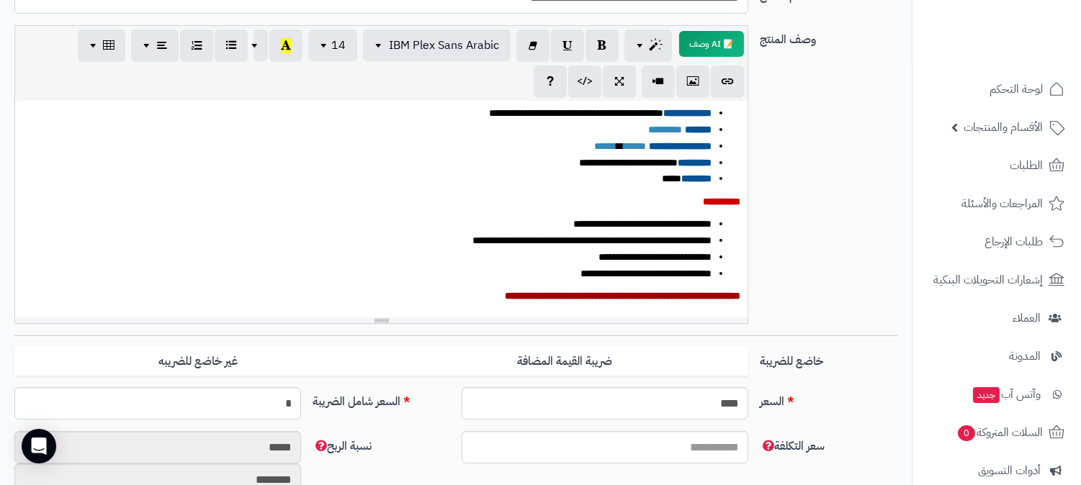  What do you see at coordinates (436, 45) in the screenshot?
I see `button: IBM Plex Sans Arabic` at bounding box center [436, 45].